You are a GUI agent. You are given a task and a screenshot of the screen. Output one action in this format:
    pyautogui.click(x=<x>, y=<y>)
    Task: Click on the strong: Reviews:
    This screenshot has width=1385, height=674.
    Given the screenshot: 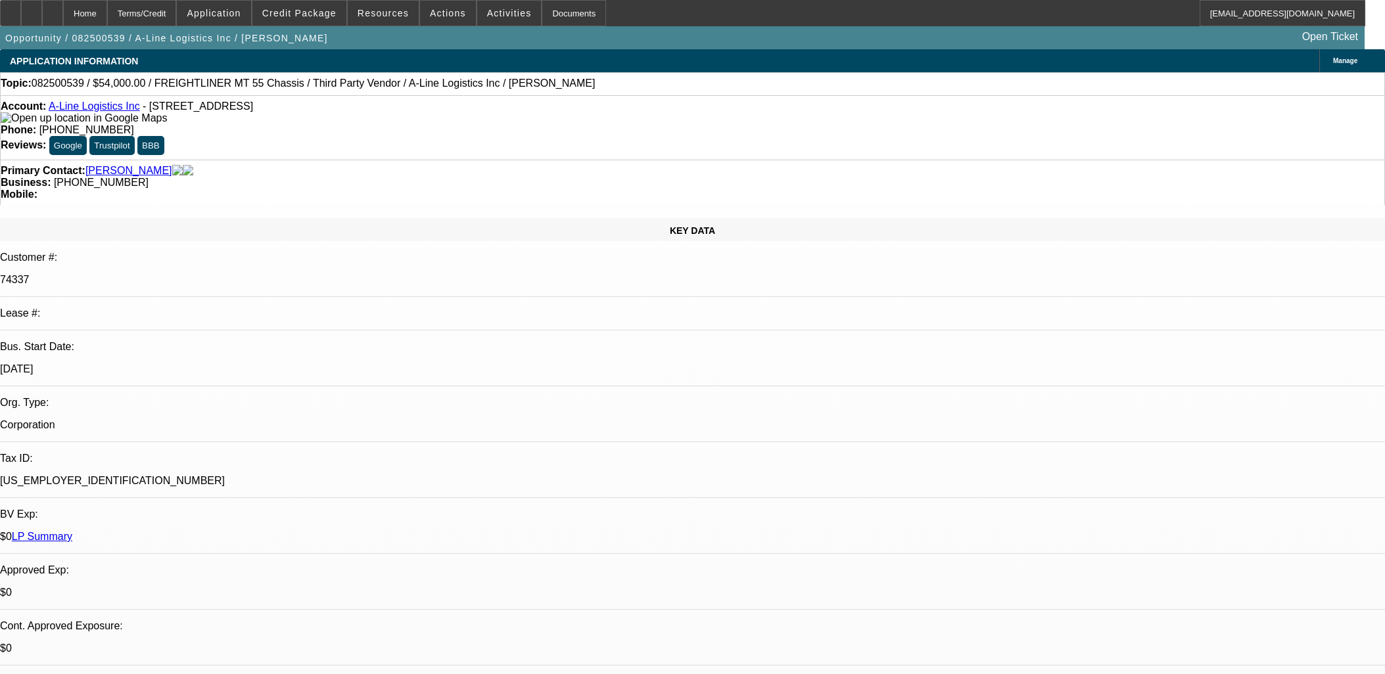 What is the action you would take?
    pyautogui.click(x=23, y=145)
    